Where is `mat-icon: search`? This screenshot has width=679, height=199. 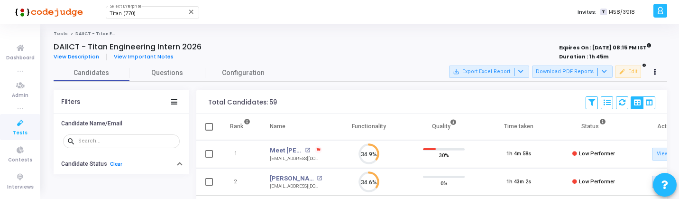
mat-icon: search is located at coordinates (73, 141).